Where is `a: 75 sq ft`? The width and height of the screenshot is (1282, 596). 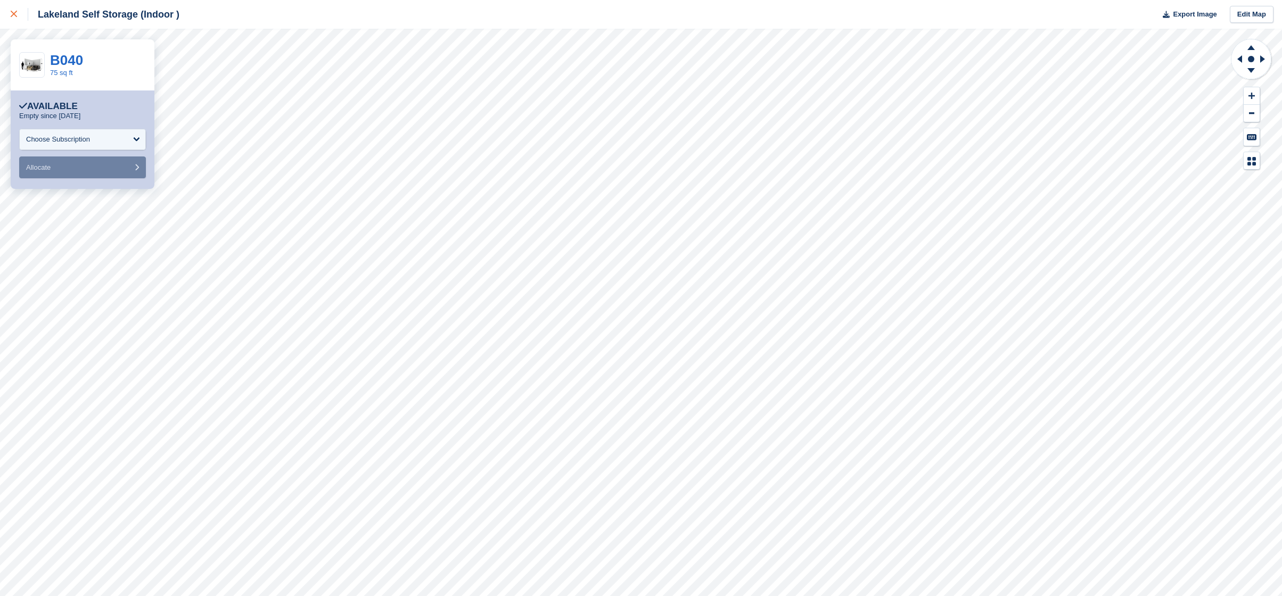 a: 75 sq ft is located at coordinates (61, 72).